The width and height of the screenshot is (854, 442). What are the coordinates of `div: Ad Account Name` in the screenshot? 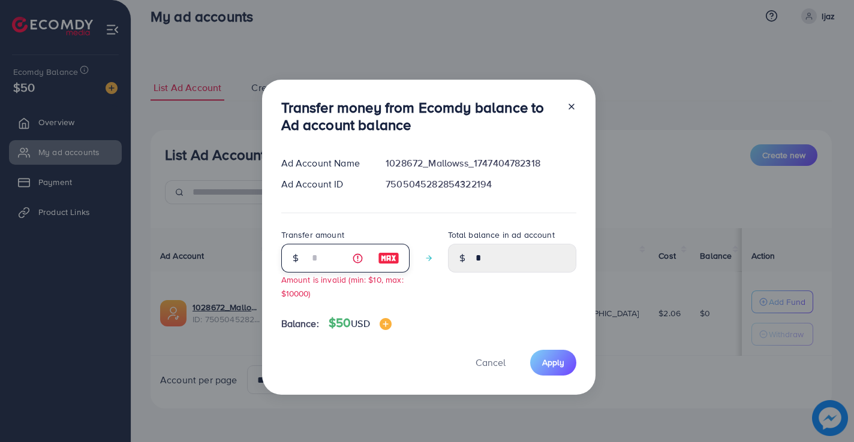 It's located at (324, 163).